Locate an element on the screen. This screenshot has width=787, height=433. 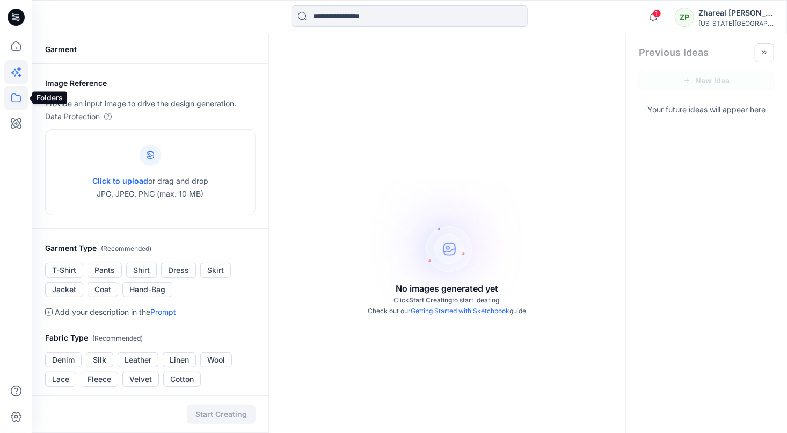
p: Data Protection is located at coordinates (72, 117).